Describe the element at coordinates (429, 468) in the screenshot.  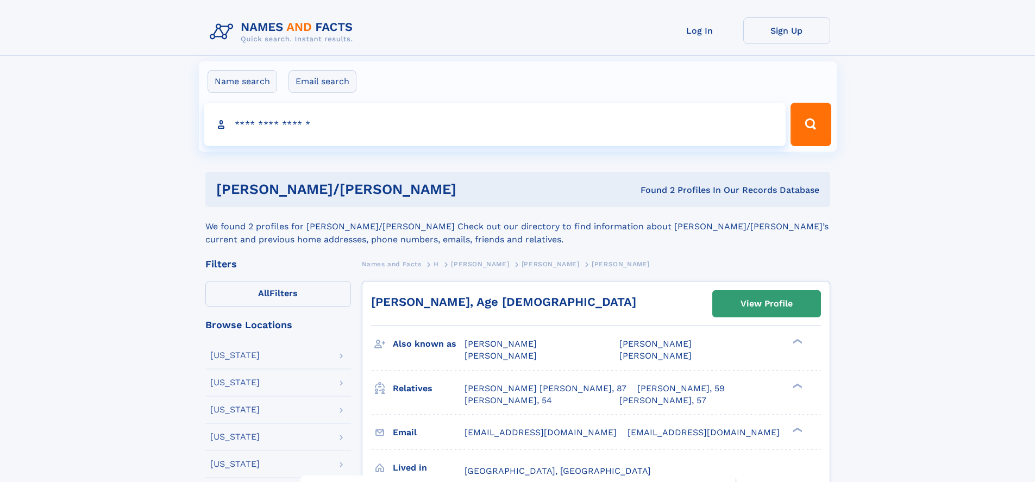
I see `h3: Lived in` at that location.